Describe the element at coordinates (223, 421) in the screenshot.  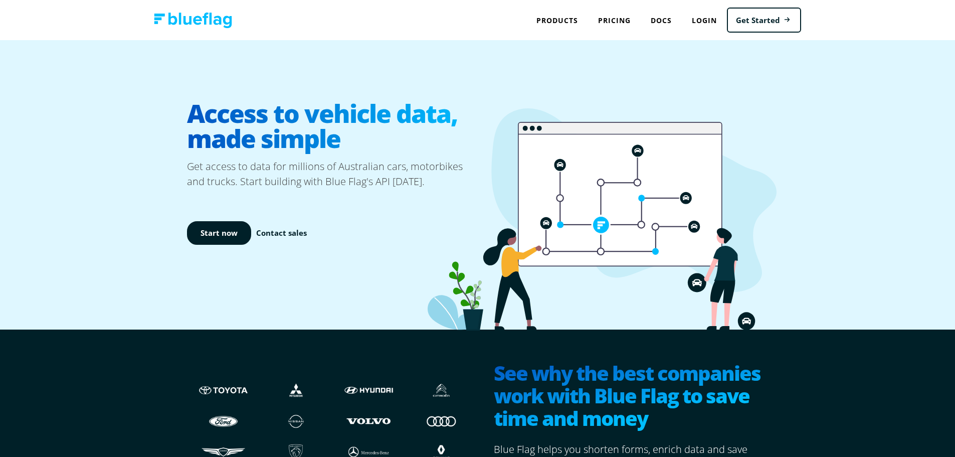
I see `img: Ford logo` at that location.